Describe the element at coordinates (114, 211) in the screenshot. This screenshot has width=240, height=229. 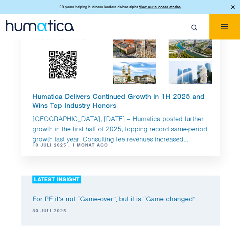
I see `span: 30 Juli 2025` at that location.